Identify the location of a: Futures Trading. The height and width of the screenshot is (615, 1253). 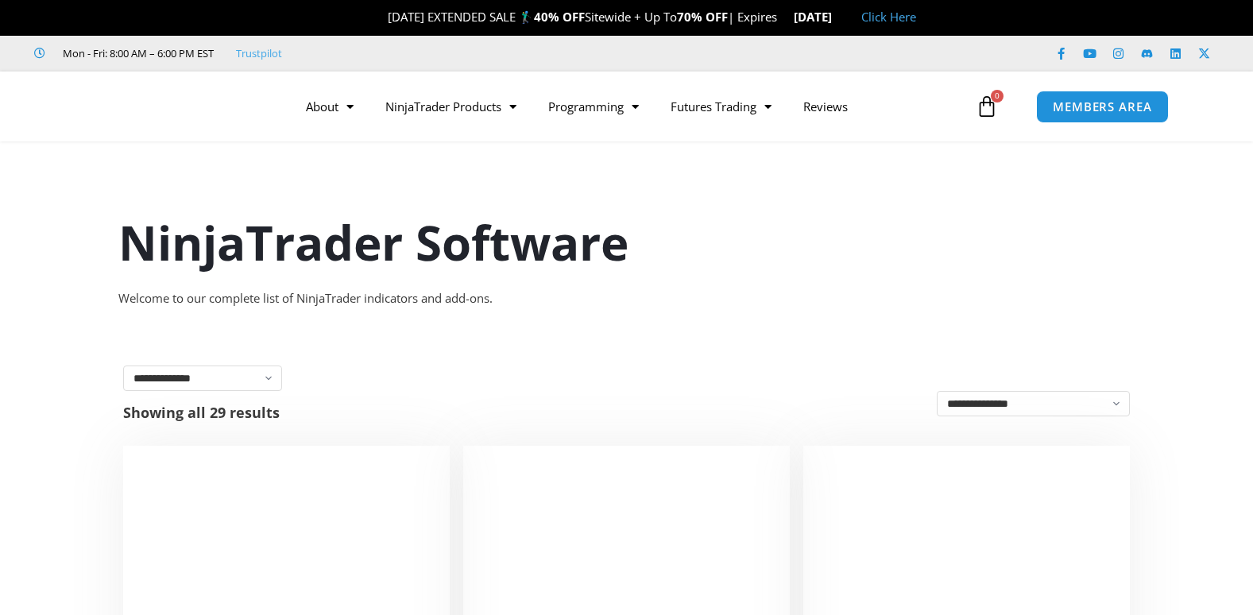
(721, 106).